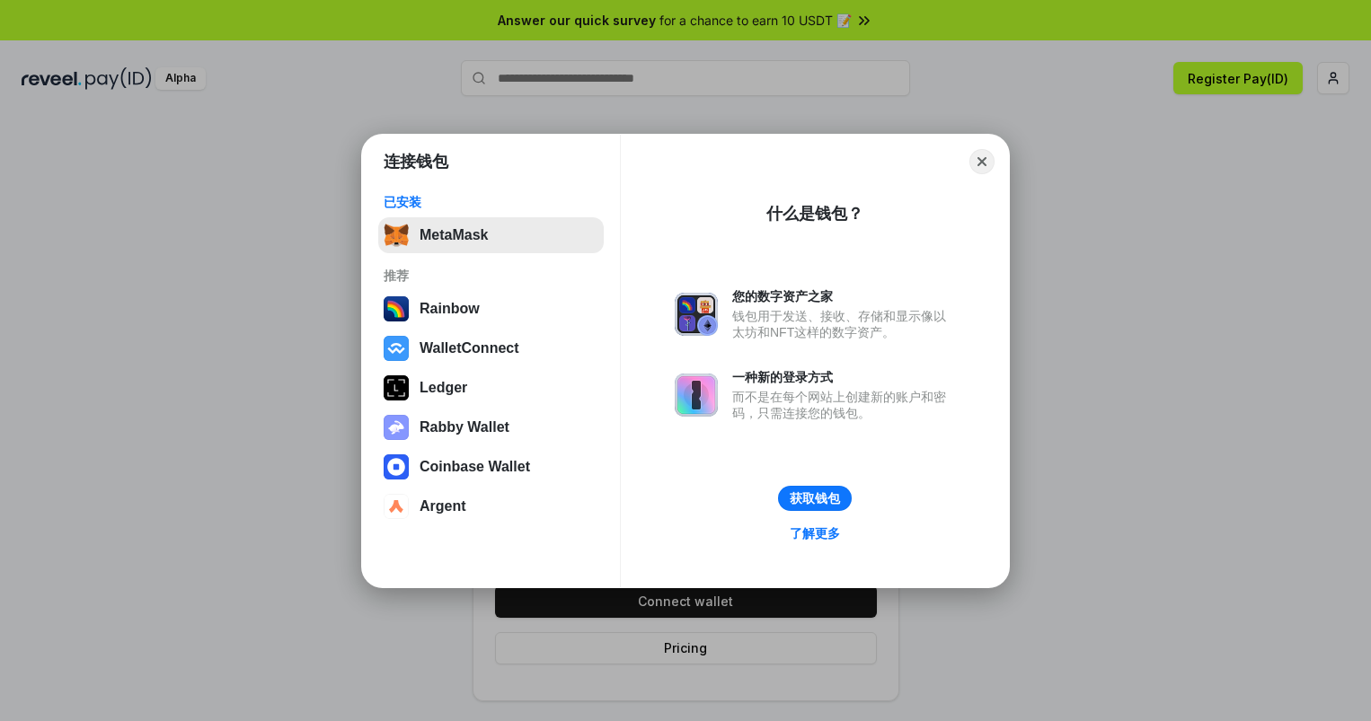  Describe the element at coordinates (449, 309) in the screenshot. I see `div: Rainbow` at that location.